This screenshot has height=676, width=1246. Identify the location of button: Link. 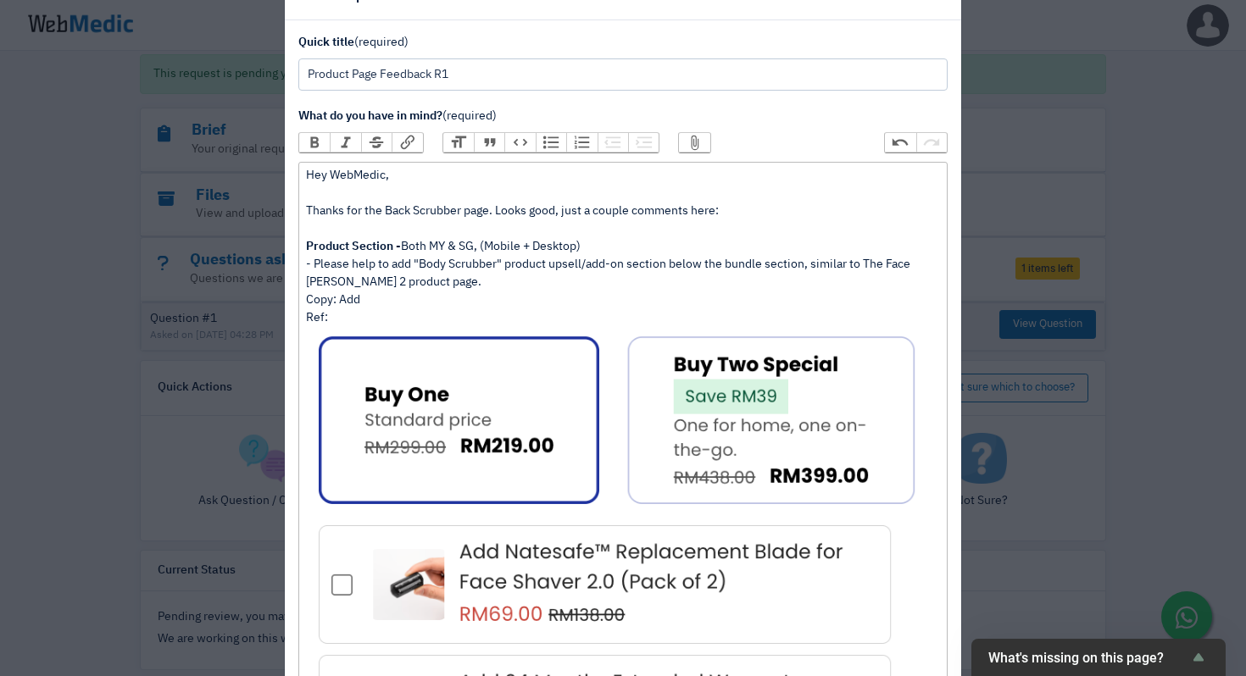
(407, 142).